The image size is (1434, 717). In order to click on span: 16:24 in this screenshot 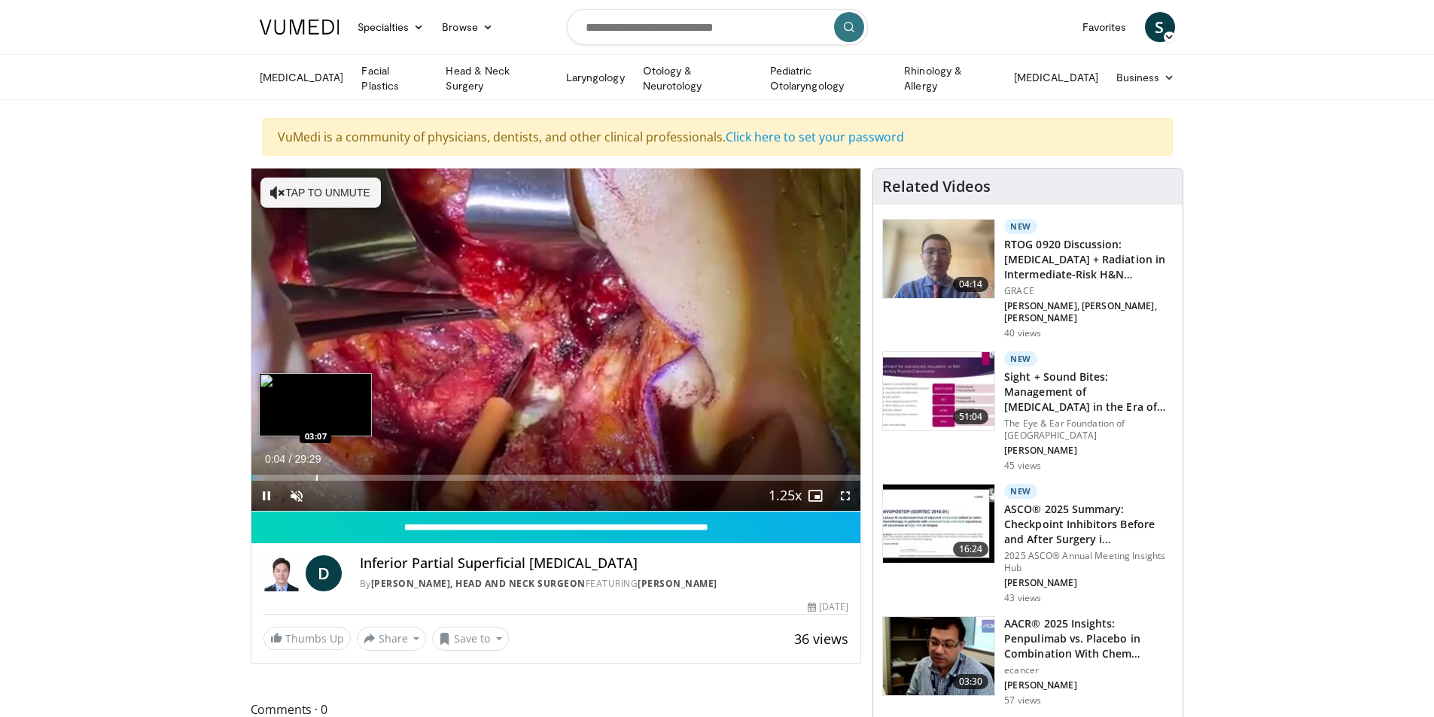, I will do `click(971, 549)`.